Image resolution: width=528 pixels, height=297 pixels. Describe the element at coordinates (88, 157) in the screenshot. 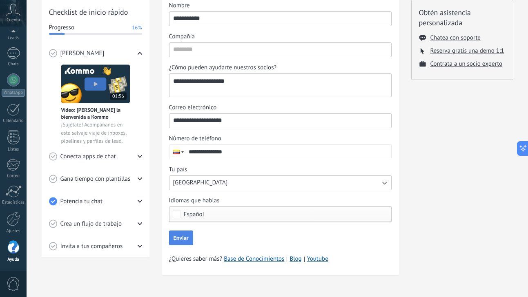

I see `span: Conecta apps de chat` at that location.